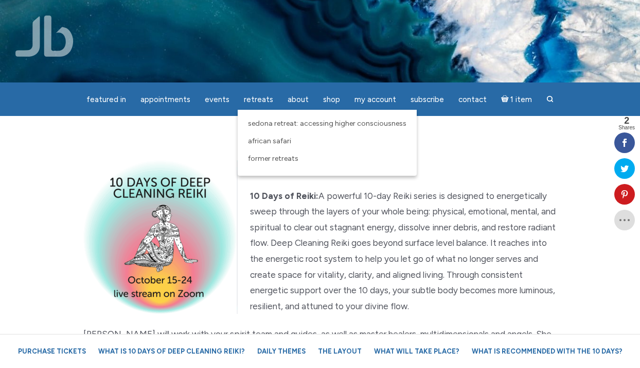  What do you see at coordinates (44, 36) in the screenshot?
I see `a: Jamie Butler. The Everyday Medium` at bounding box center [44, 36].